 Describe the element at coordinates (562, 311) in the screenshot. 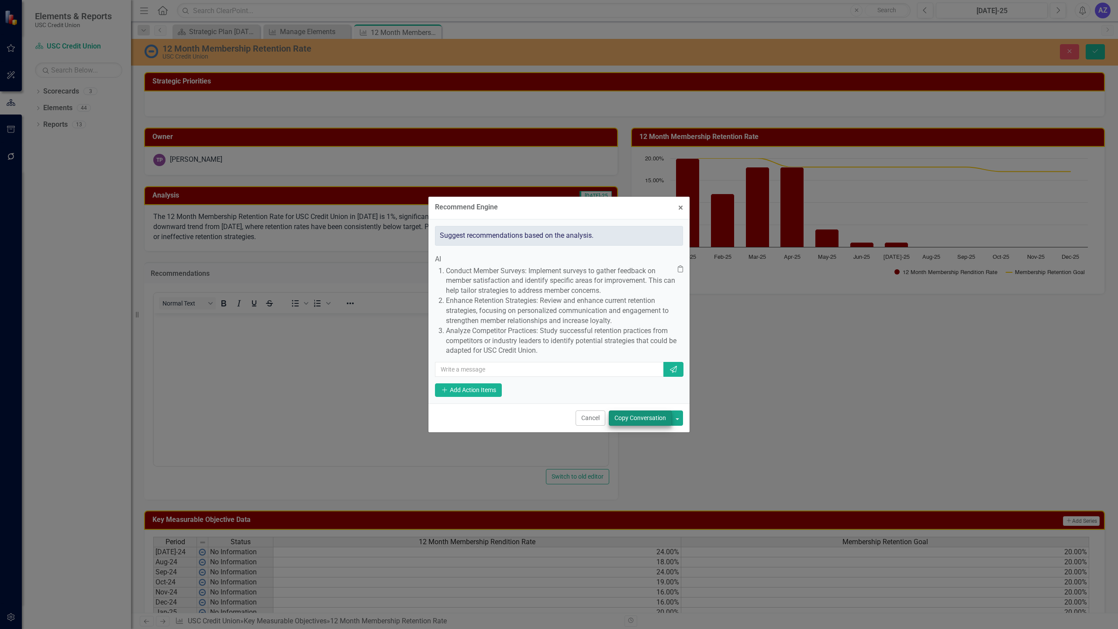

I see `p: Enhance Retention Strategies: Review and enhance current retention strategies, focusing on person...` at that location.